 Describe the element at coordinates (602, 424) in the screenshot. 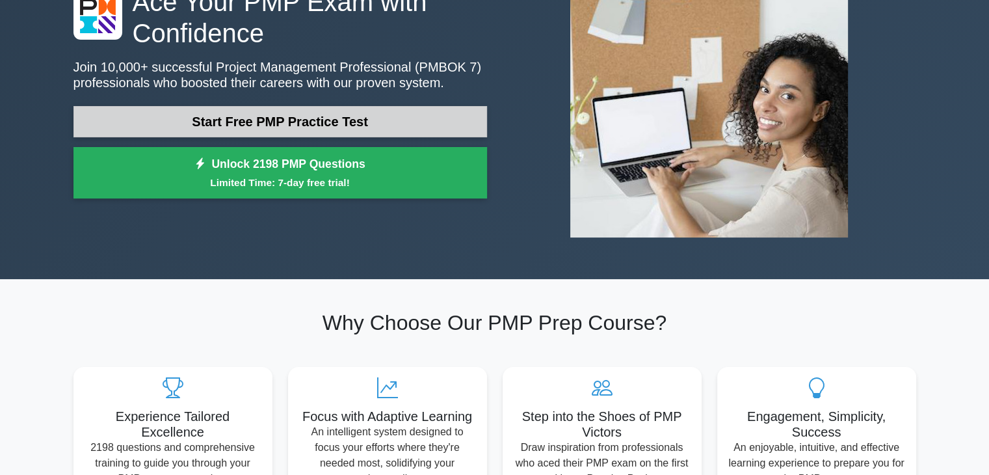

I see `h5: Step into the Shoes of PMP Victors` at that location.